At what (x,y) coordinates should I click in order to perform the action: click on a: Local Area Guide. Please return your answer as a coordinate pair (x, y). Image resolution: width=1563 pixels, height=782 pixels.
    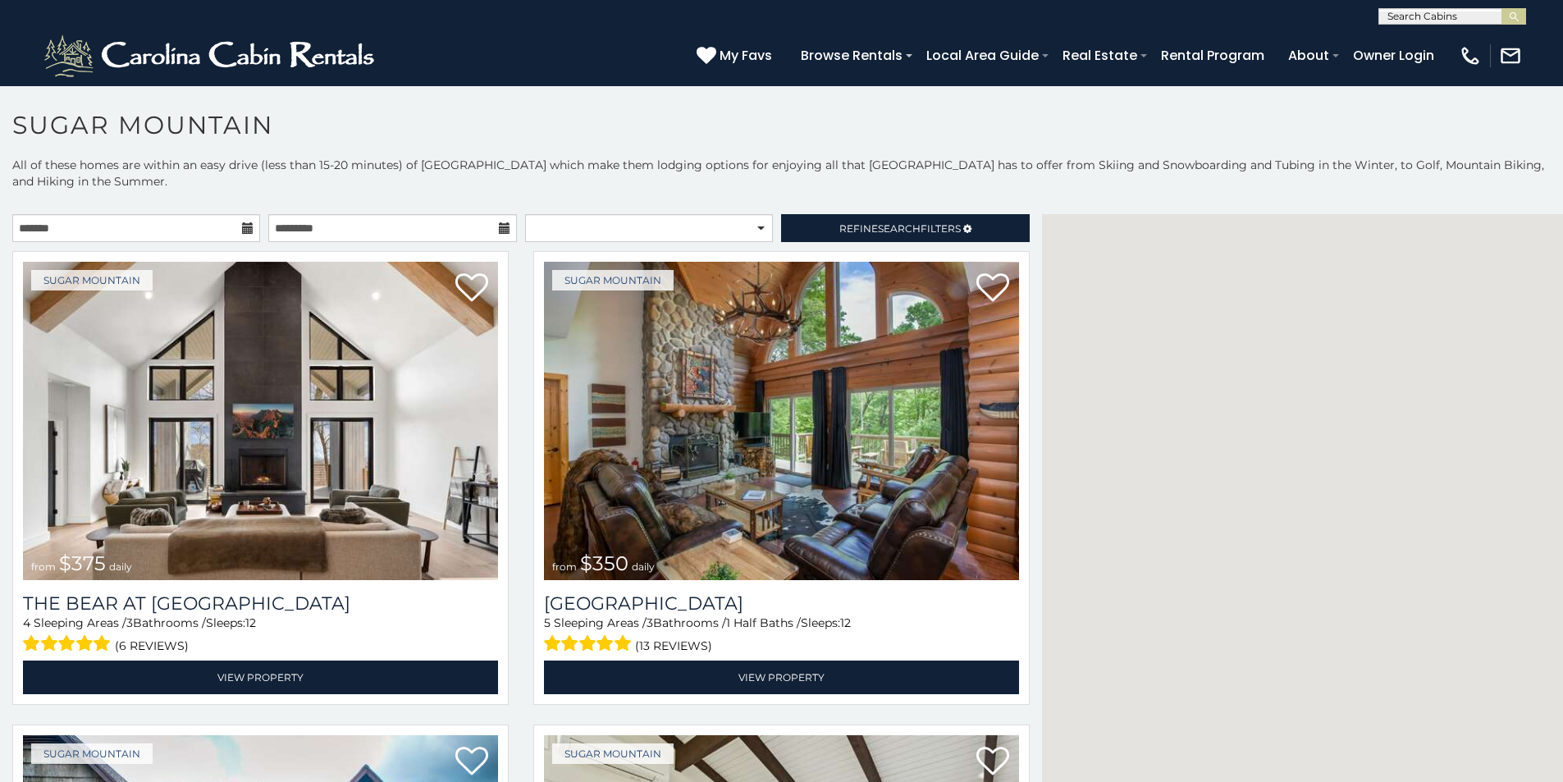
    Looking at the image, I should click on (982, 55).